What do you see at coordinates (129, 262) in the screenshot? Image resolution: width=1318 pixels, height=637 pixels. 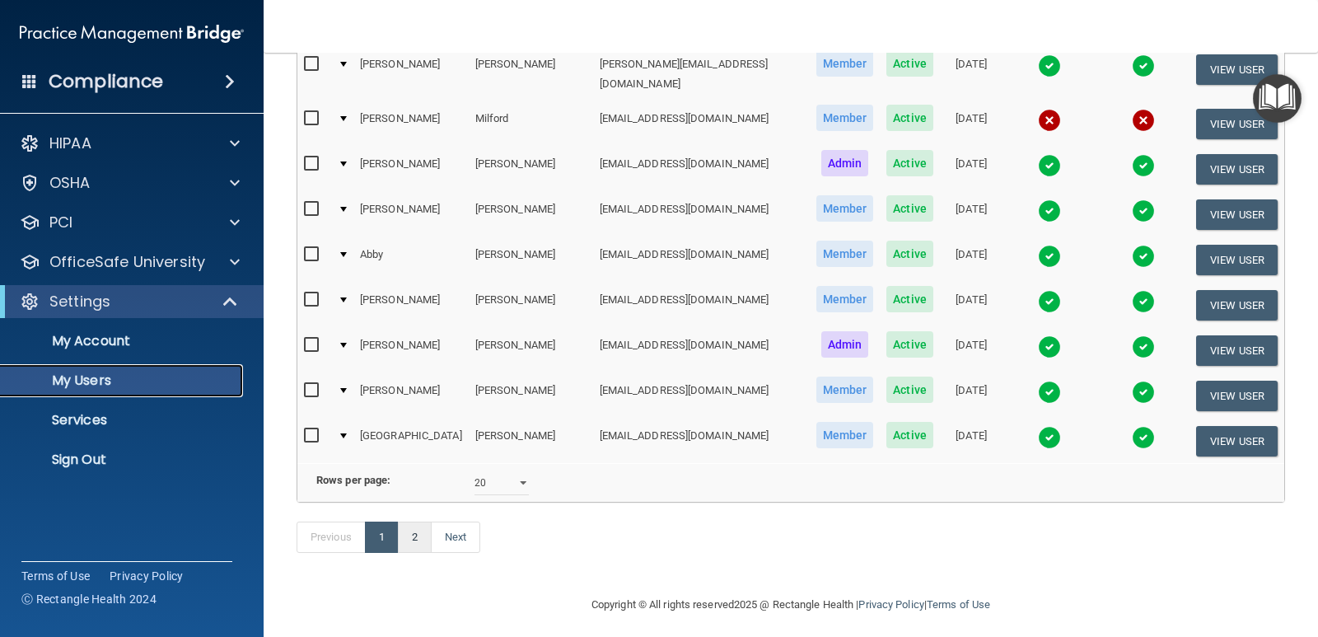 I see `a: OfficeSafe University` at bounding box center [129, 262].